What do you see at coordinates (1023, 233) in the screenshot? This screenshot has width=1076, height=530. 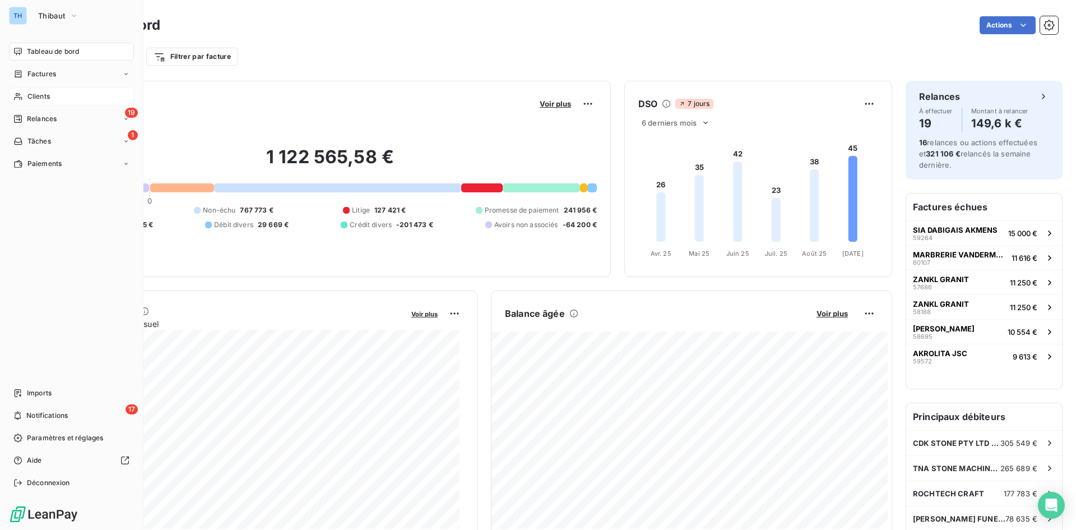 I see `span: 15 000 €` at bounding box center [1023, 233].